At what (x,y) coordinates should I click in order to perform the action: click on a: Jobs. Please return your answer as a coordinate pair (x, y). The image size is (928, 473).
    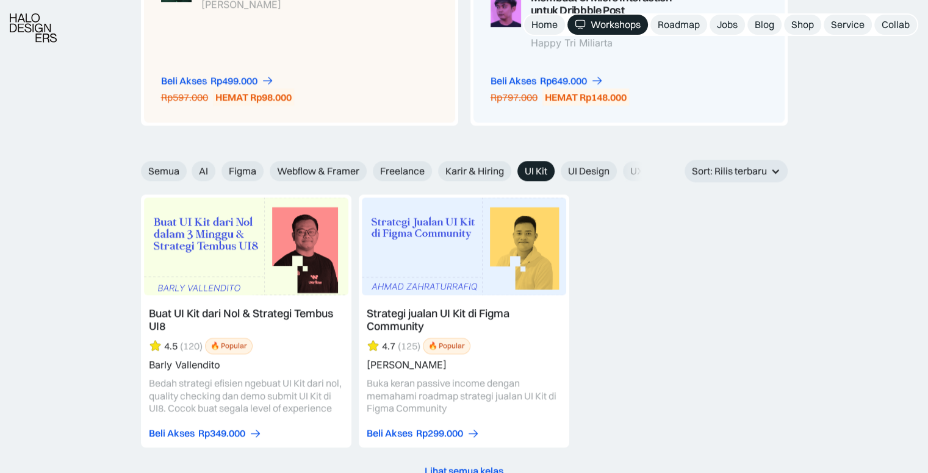
    Looking at the image, I should click on (727, 24).